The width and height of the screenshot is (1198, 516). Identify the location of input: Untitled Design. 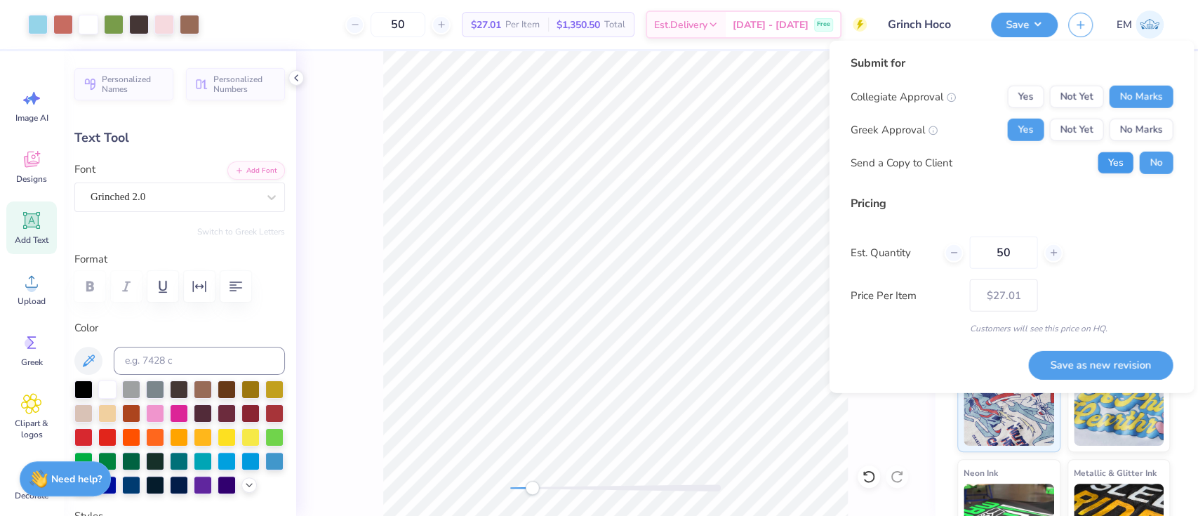
(929, 25).